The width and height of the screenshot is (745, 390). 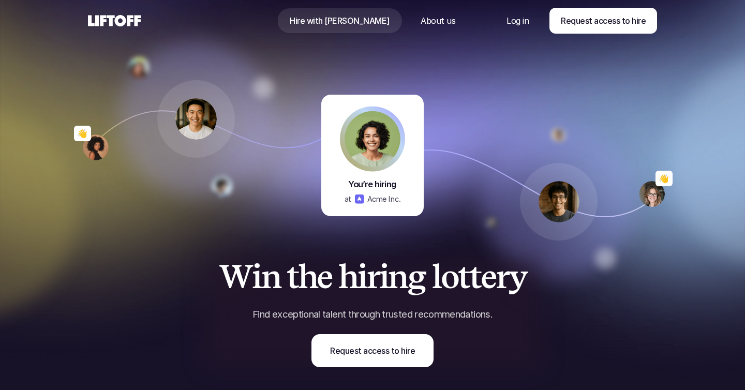 What do you see at coordinates (235, 277) in the screenshot?
I see `span: W` at bounding box center [235, 277].